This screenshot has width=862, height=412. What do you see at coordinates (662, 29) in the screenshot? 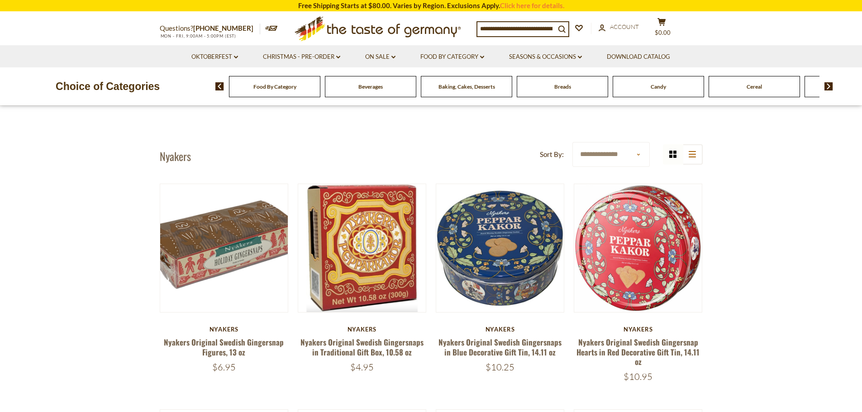
I see `button: $0.00` at bounding box center [662, 29].